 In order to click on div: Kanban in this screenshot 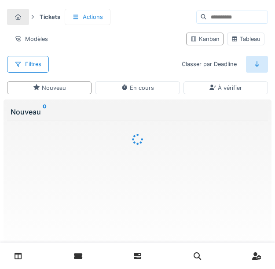, I will do `click(205, 39)`.